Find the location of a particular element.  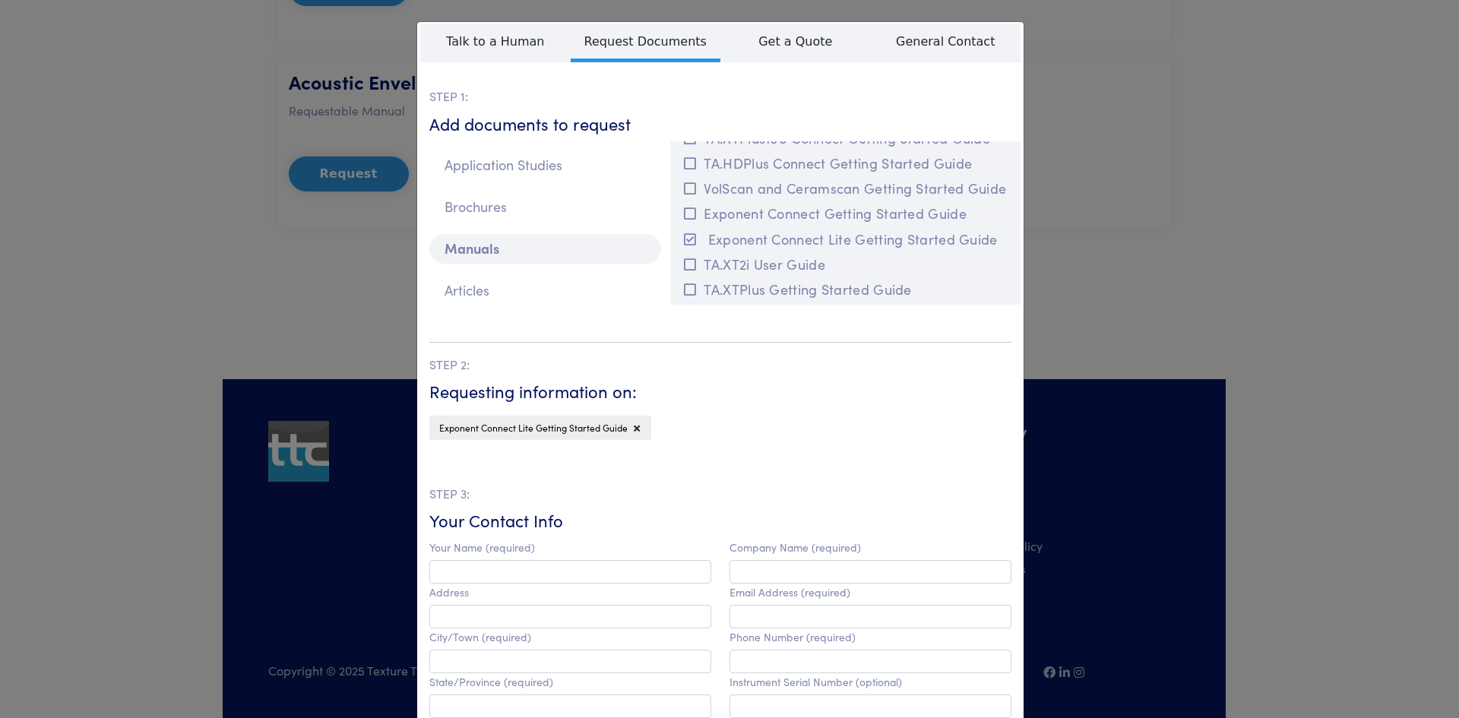

label: Address is located at coordinates (449, 592).